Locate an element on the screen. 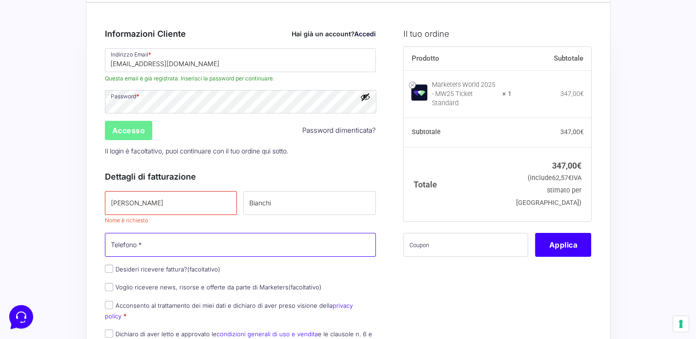  span: Inizia una conversazione is located at coordinates (97, 86).